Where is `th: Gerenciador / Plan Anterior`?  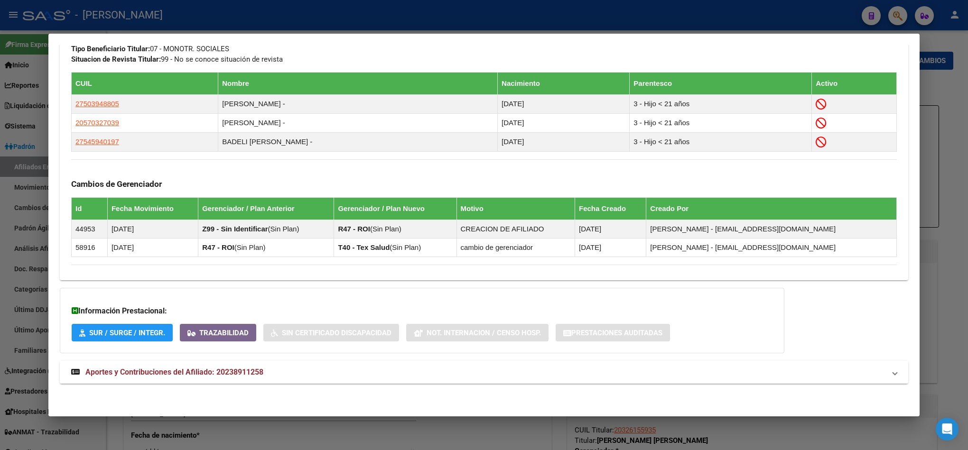 th: Gerenciador / Plan Anterior is located at coordinates (266, 209).